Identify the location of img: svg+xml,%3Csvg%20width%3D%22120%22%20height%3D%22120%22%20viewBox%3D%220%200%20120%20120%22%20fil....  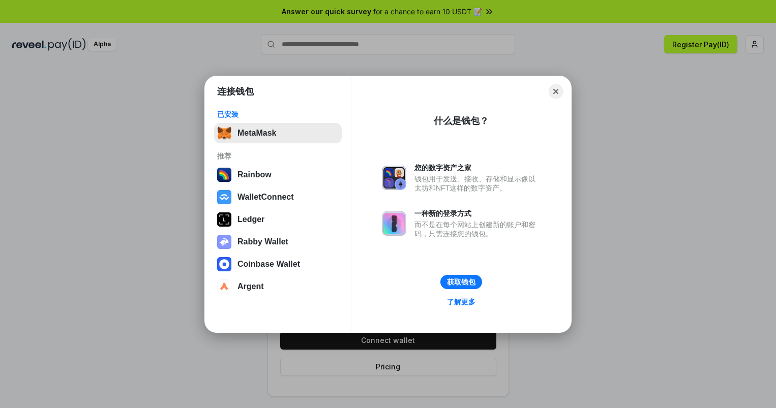
(224, 175).